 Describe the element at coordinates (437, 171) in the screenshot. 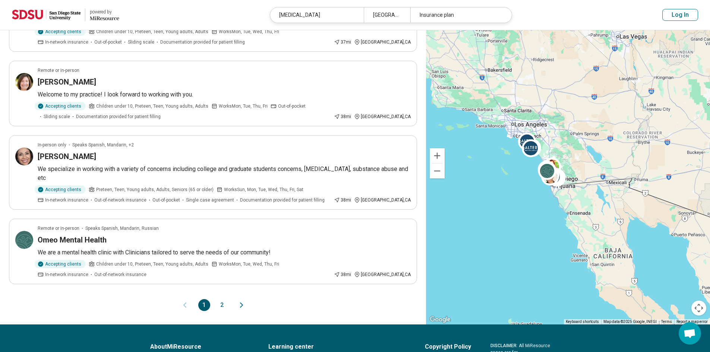

I see `button: Zoom out` at that location.